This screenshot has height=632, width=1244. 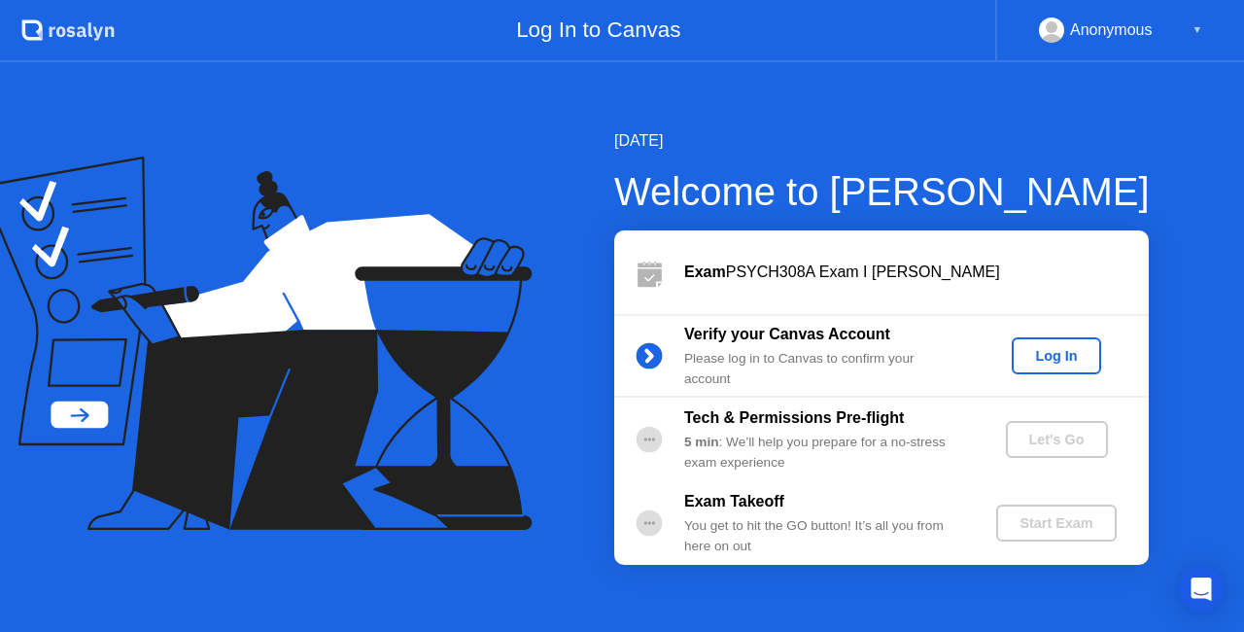 I want to click on div: Log In, so click(x=1056, y=356).